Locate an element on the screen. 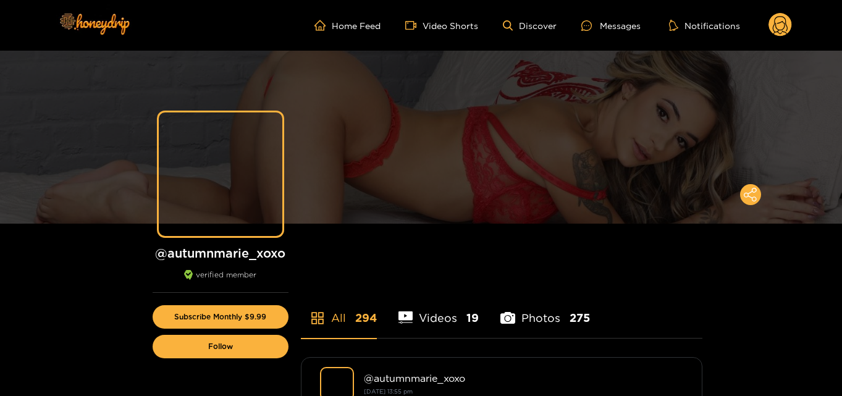 The width and height of the screenshot is (842, 396). li: Photos is located at coordinates (545, 310).